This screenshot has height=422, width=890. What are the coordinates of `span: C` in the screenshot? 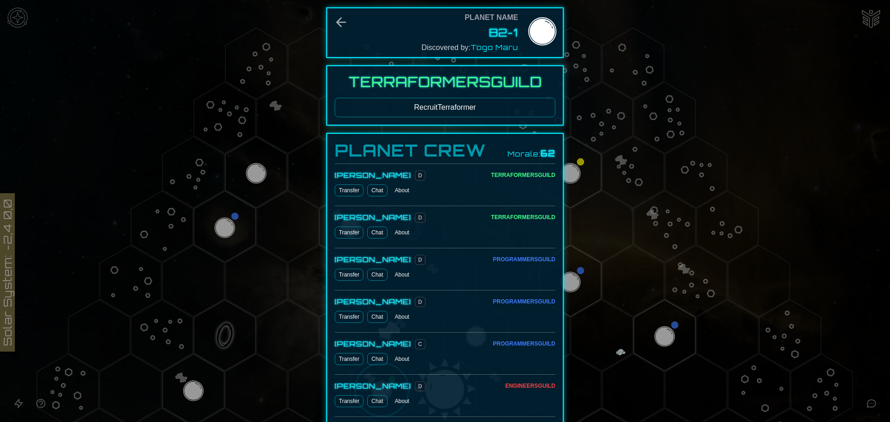 It's located at (420, 344).